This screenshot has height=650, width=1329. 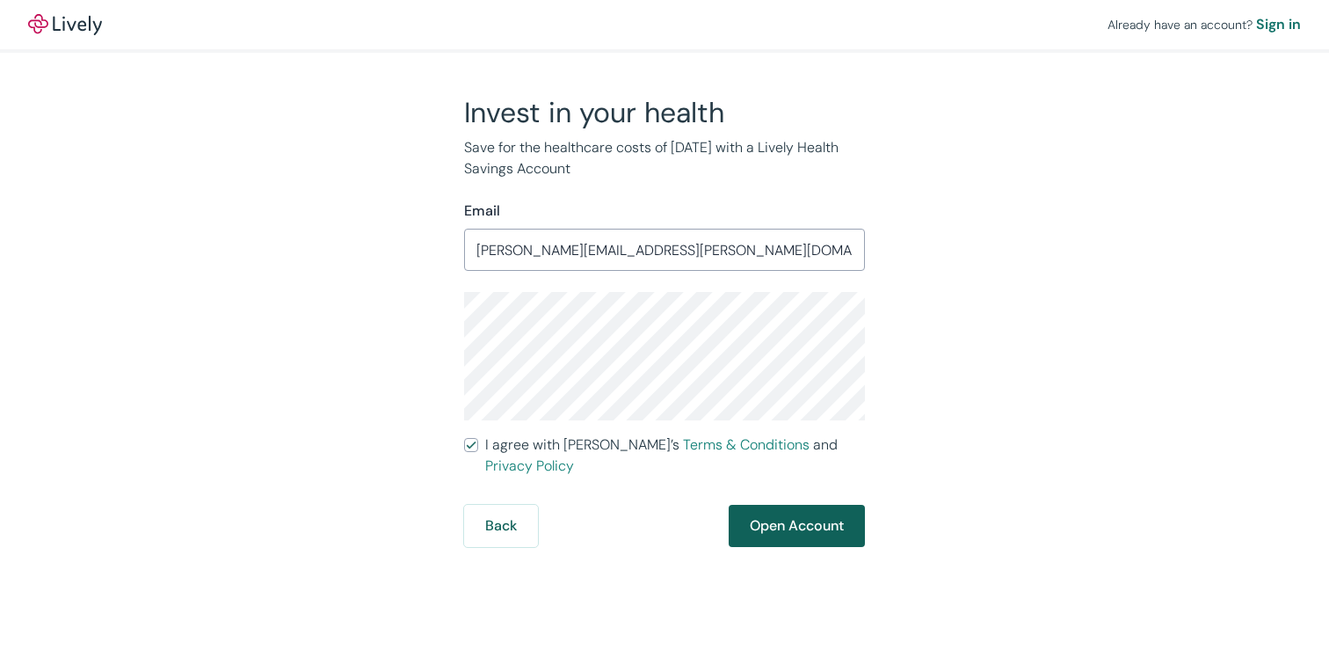 I want to click on a: Terms & Conditions, so click(x=746, y=444).